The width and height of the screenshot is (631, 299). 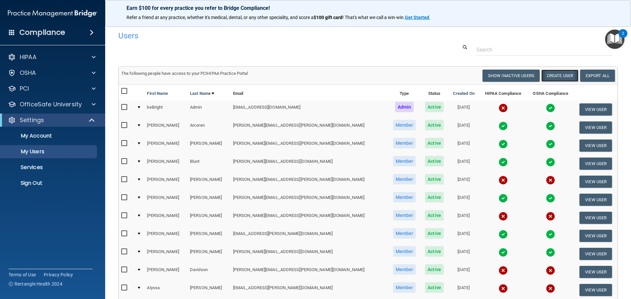 I want to click on a: Terms of Use, so click(x=22, y=275).